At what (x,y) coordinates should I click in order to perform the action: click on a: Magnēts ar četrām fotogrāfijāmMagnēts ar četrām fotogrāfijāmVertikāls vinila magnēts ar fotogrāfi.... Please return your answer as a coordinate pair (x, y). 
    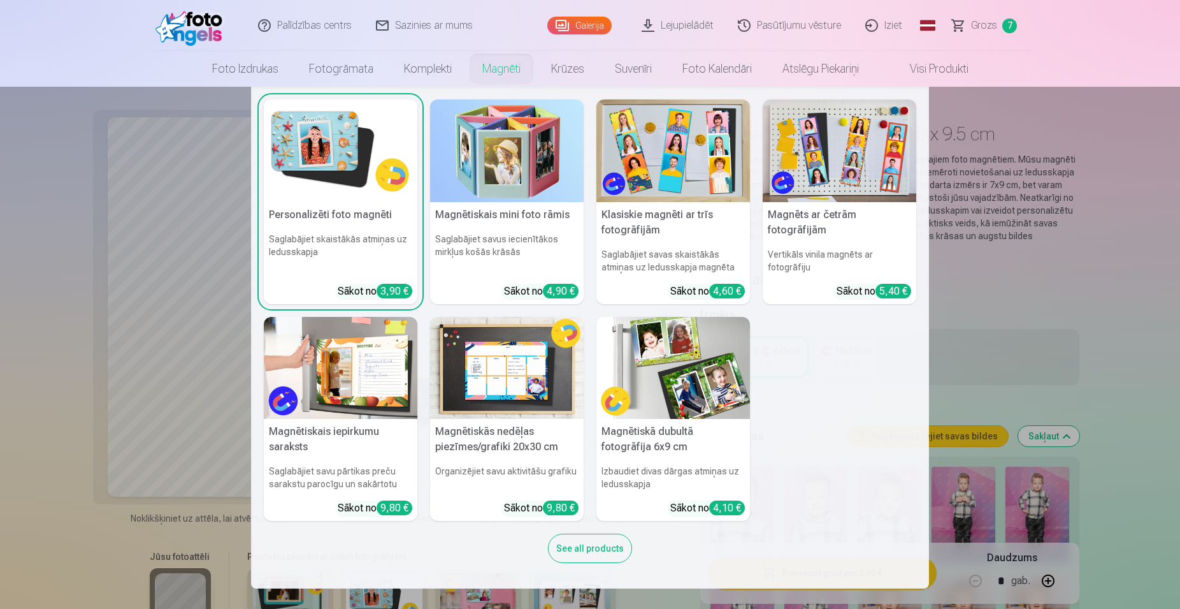
    Looking at the image, I should click on (839, 201).